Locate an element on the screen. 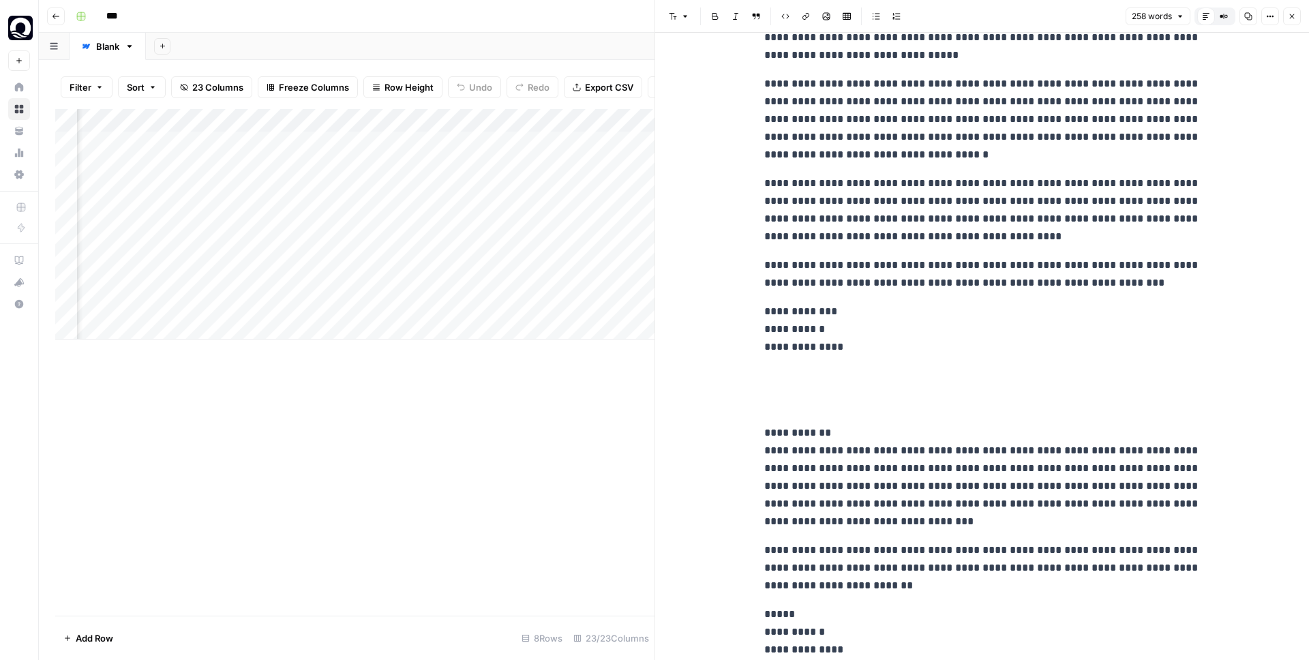 This screenshot has width=1309, height=660. button: Export CSV is located at coordinates (603, 87).